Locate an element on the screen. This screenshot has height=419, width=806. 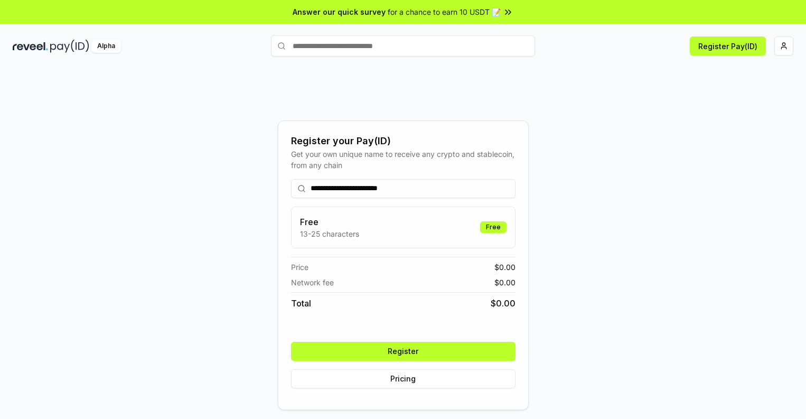
h3: Free is located at coordinates (330, 222).